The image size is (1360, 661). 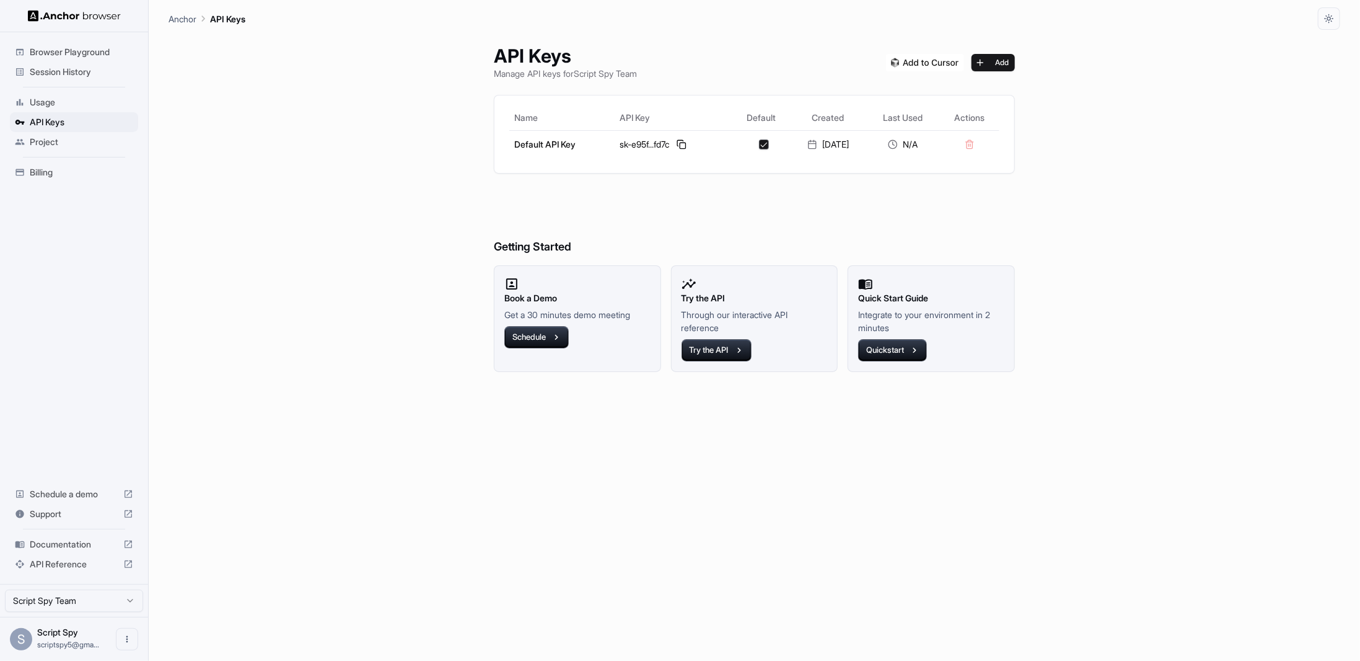 I want to click on button: Open menu, so click(x=127, y=639).